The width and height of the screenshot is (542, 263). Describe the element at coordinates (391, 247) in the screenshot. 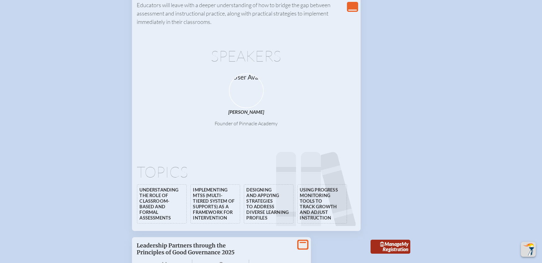

I see `a: ManageMy Registration` at that location.